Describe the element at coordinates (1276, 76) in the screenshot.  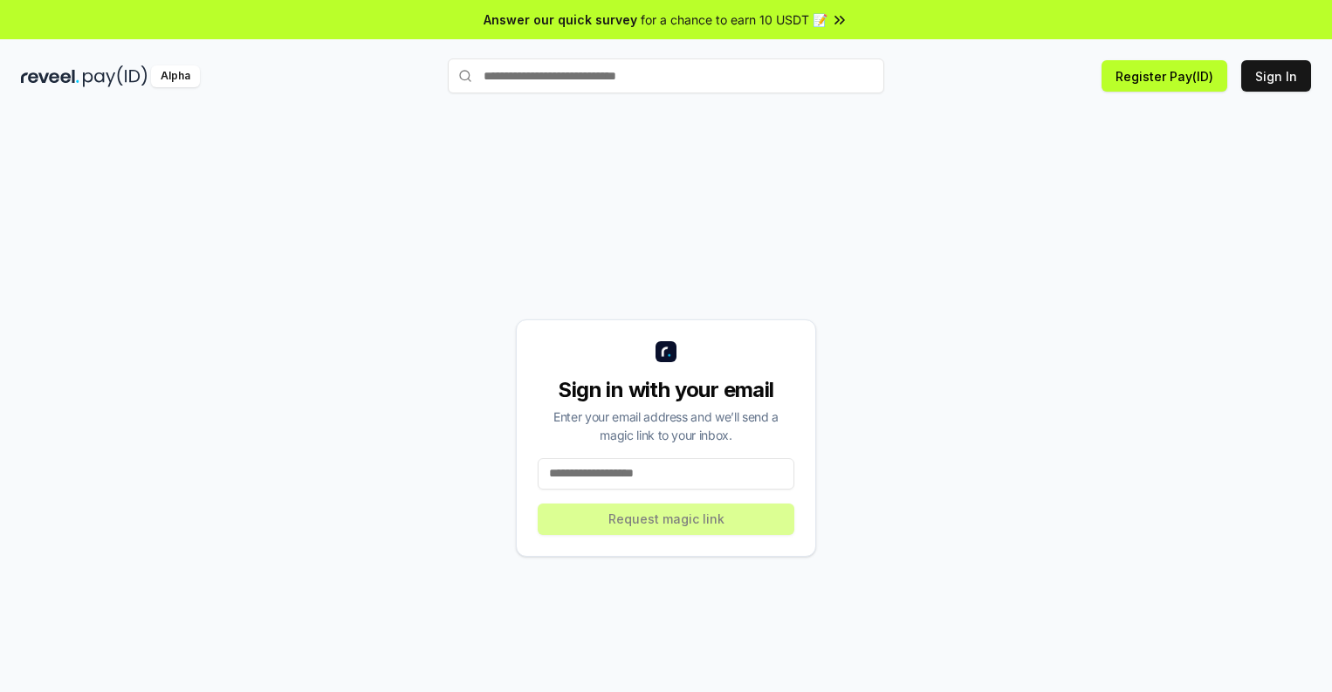
I see `button: Sign In` at that location.